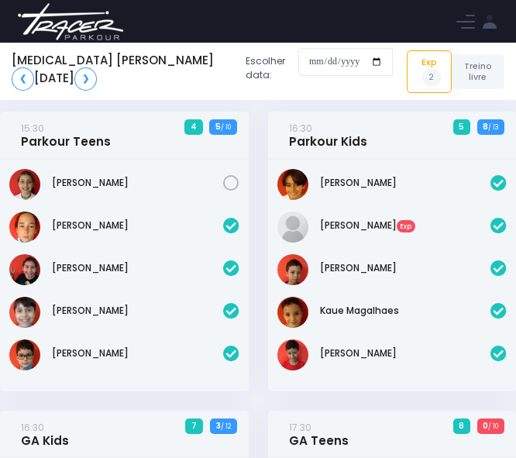 This screenshot has width=516, height=458. Describe the element at coordinates (225, 426) in the screenshot. I see `small: / 12` at that location.